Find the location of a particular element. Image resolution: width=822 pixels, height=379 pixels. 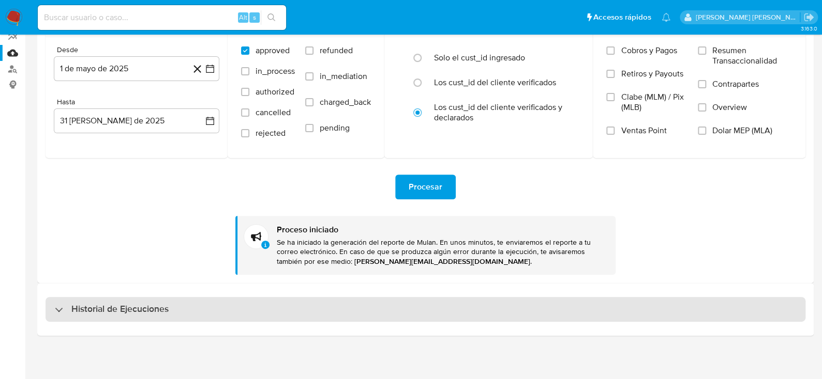

a: Salir is located at coordinates (808, 17).